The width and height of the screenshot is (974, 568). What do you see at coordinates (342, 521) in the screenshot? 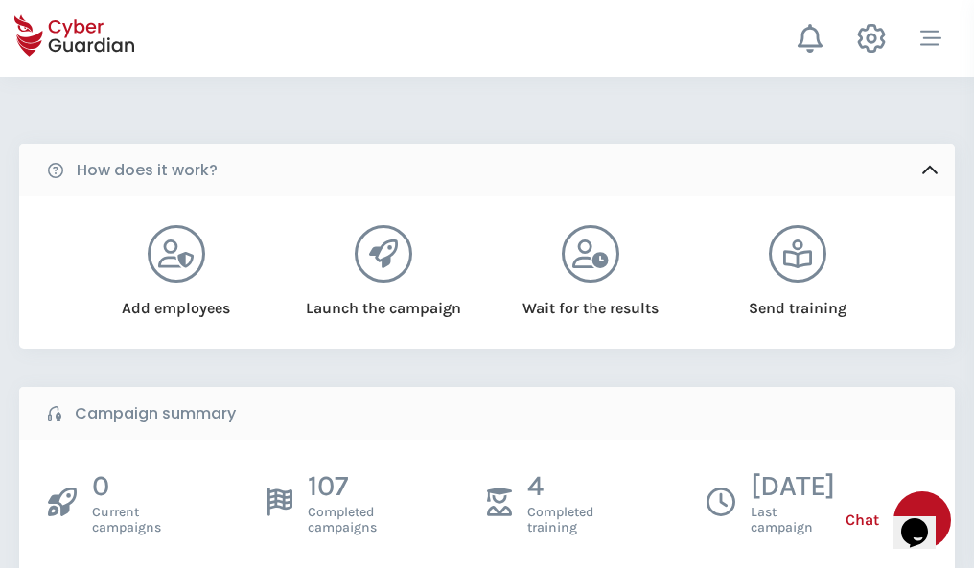
I see `span: Completed campaigns` at bounding box center [342, 521].